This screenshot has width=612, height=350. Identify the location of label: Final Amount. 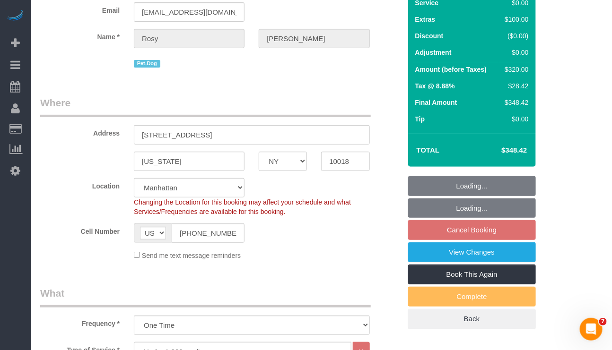
(436, 103).